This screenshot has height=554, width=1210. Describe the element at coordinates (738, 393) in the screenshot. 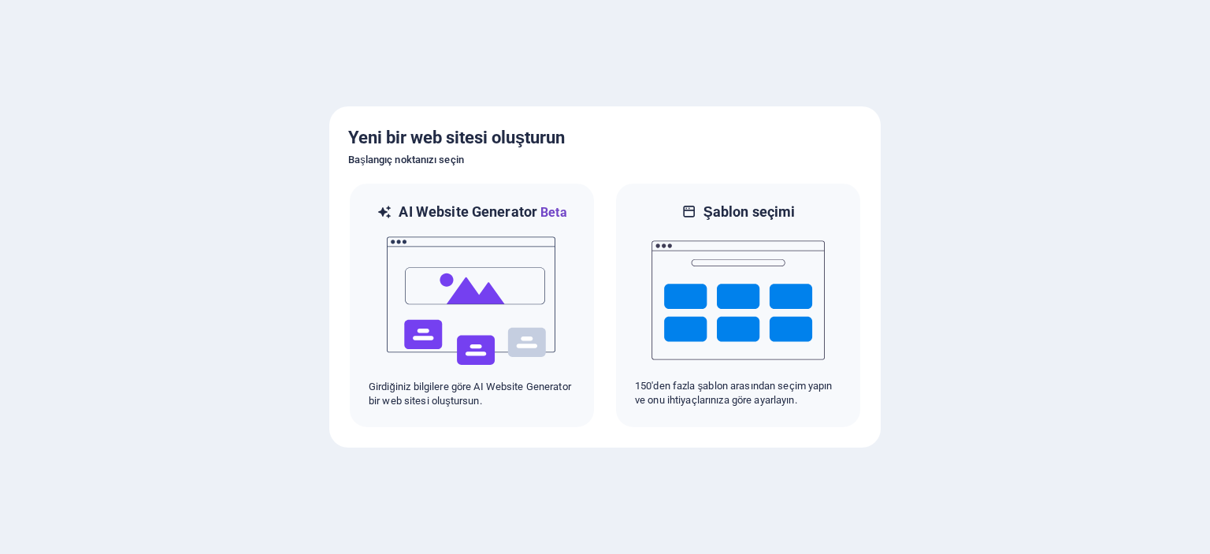

I see `p: 150'den fazla şablon arasından seçim yapın ve onu ihtiyaçlarınıza göre ayarlayın.` at that location.